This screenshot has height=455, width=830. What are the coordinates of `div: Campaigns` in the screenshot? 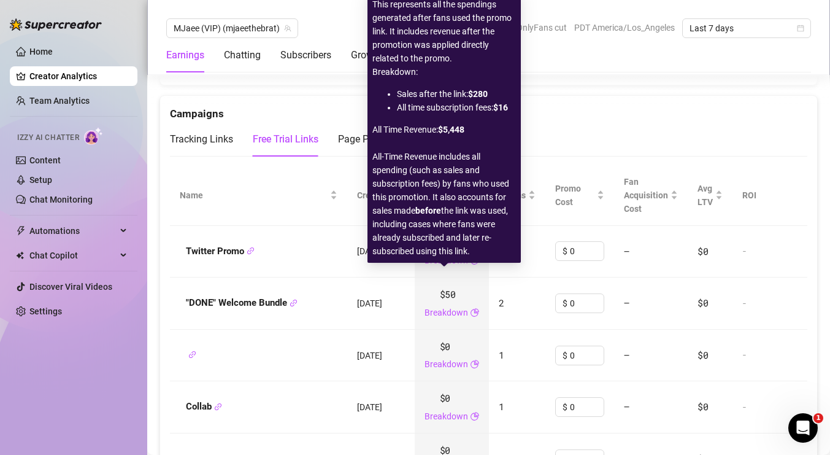 It's located at (489, 109).